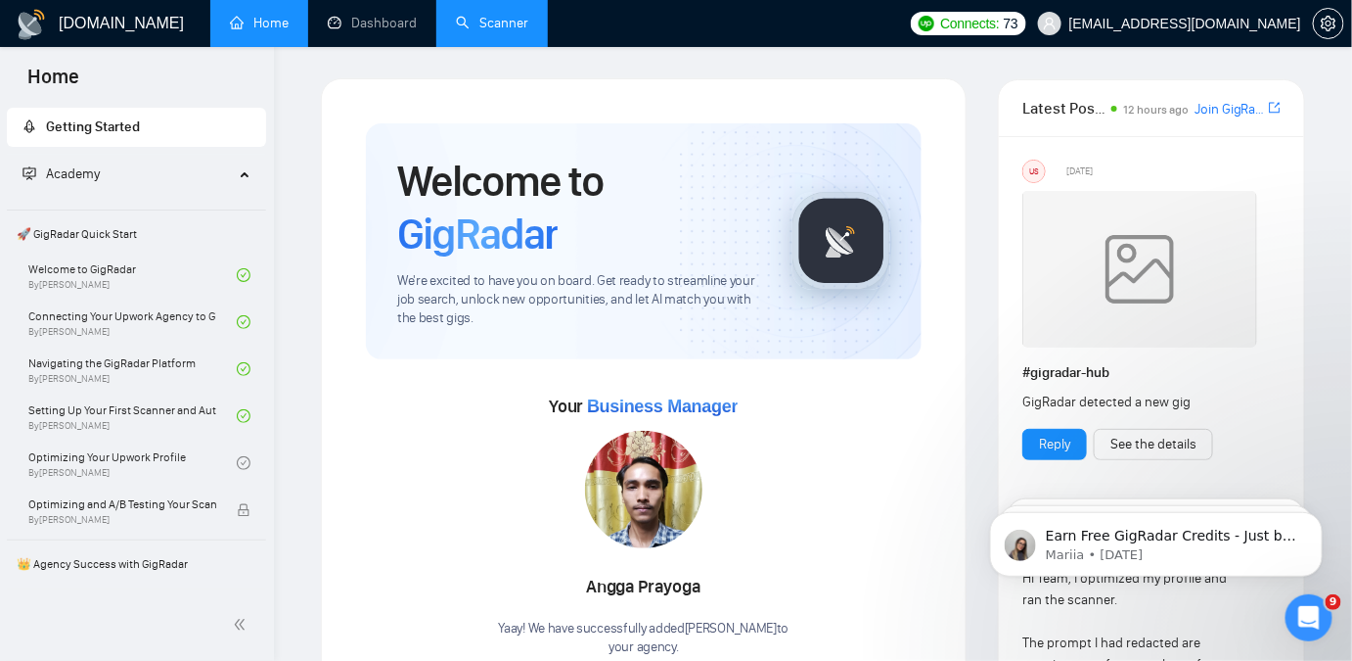  I want to click on a: Join GigRadar Slack Community, so click(1230, 110).